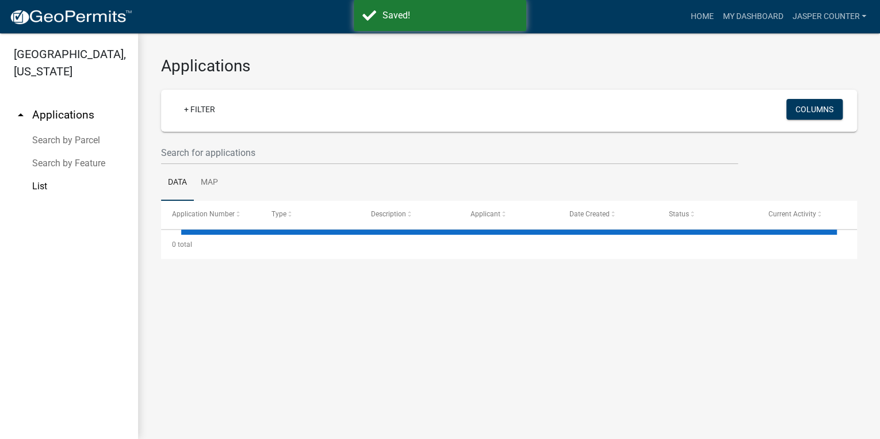 The image size is (880, 439). I want to click on datatable-header-cell: Status, so click(707, 215).